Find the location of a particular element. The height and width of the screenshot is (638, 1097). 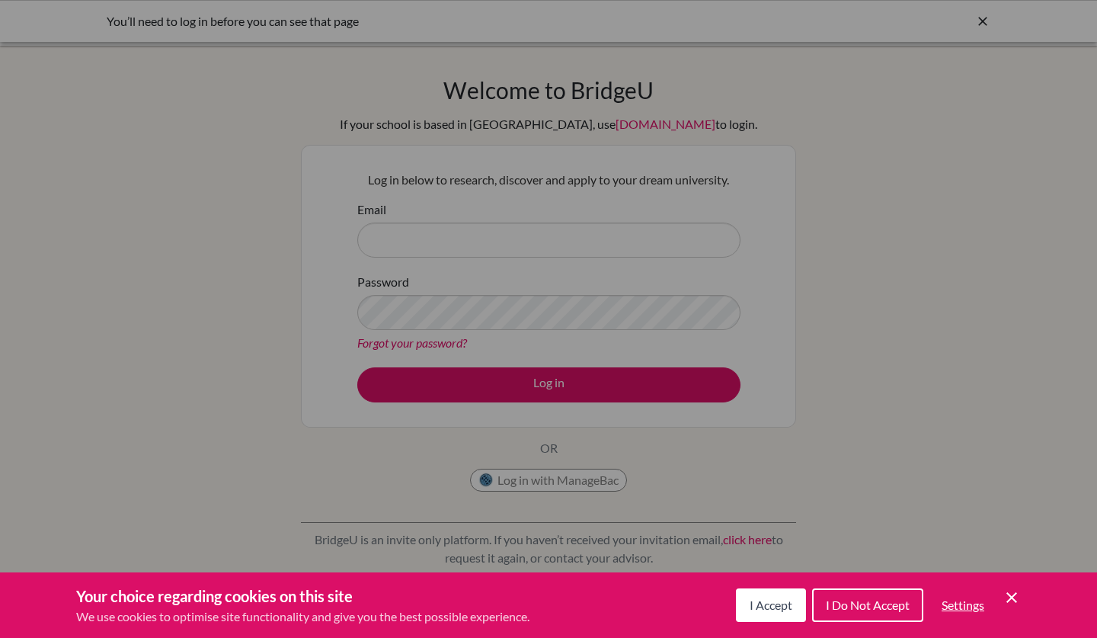

button: Settings is located at coordinates (963, 605).